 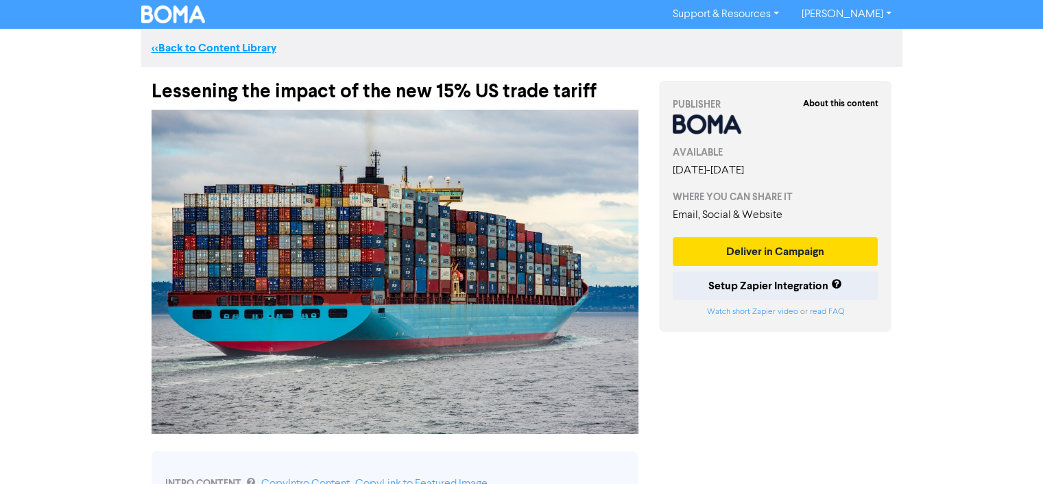 I want to click on a: read FAQ, so click(x=826, y=312).